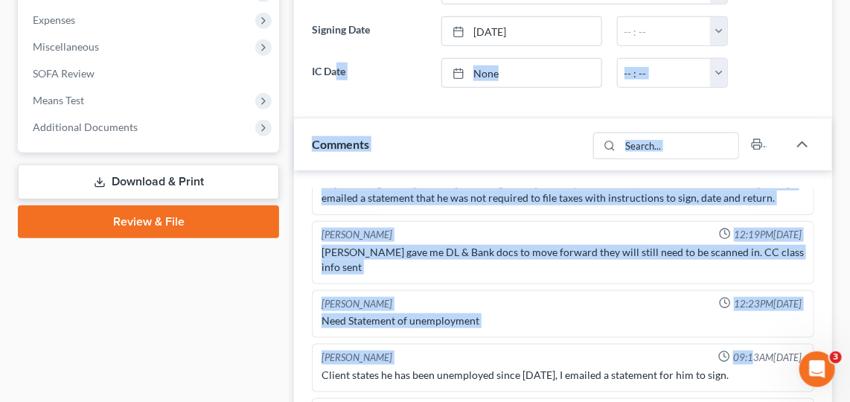  Describe the element at coordinates (150, 74) in the screenshot. I see `a: SOFA Review` at that location.